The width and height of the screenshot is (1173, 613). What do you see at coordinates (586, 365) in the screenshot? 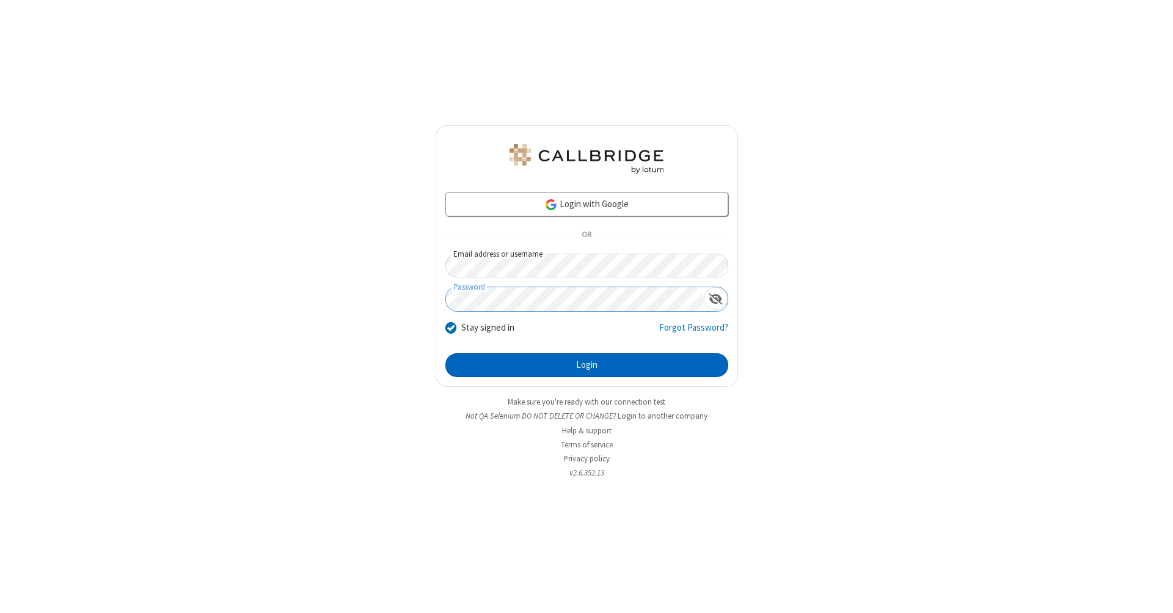
I see `button: Login` at bounding box center [586, 365].